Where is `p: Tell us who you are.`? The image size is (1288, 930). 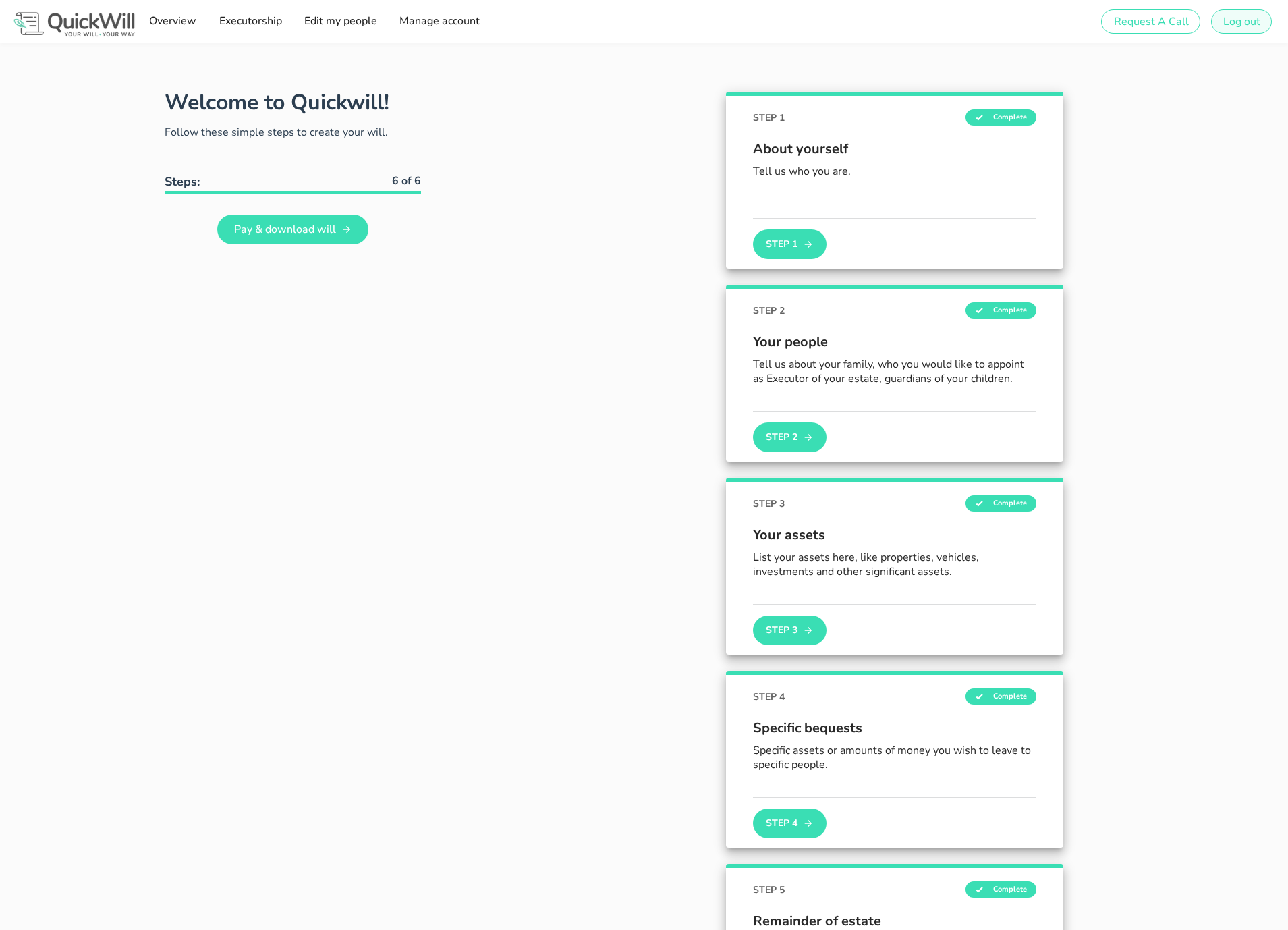
p: Tell us who you are. is located at coordinates (894, 172).